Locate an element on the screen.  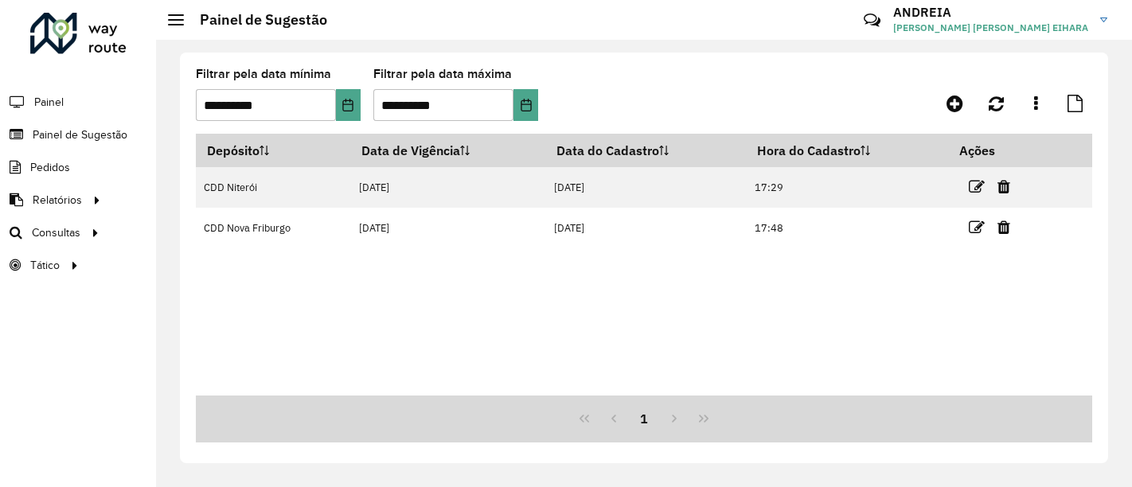
th: Ações is located at coordinates (996, 150).